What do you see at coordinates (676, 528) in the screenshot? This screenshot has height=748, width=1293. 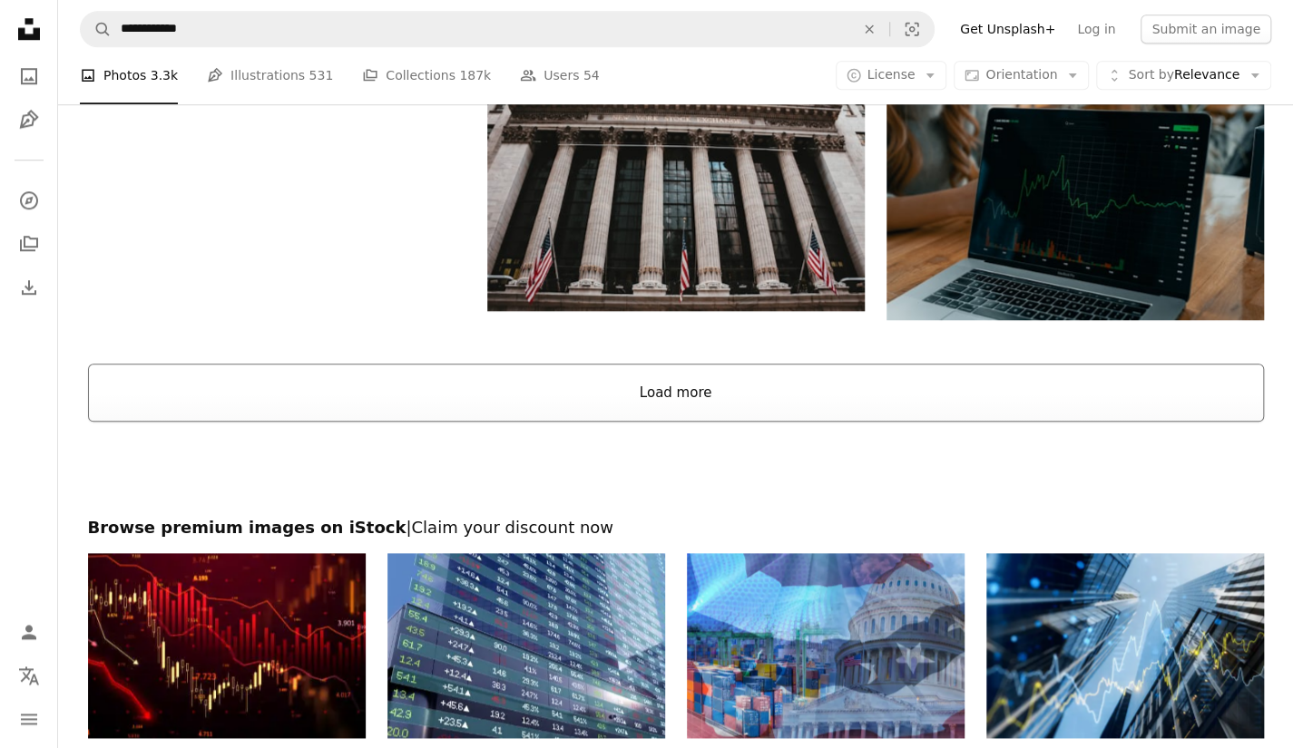 I see `h2: Browse premium images on iStock` at bounding box center [676, 528].